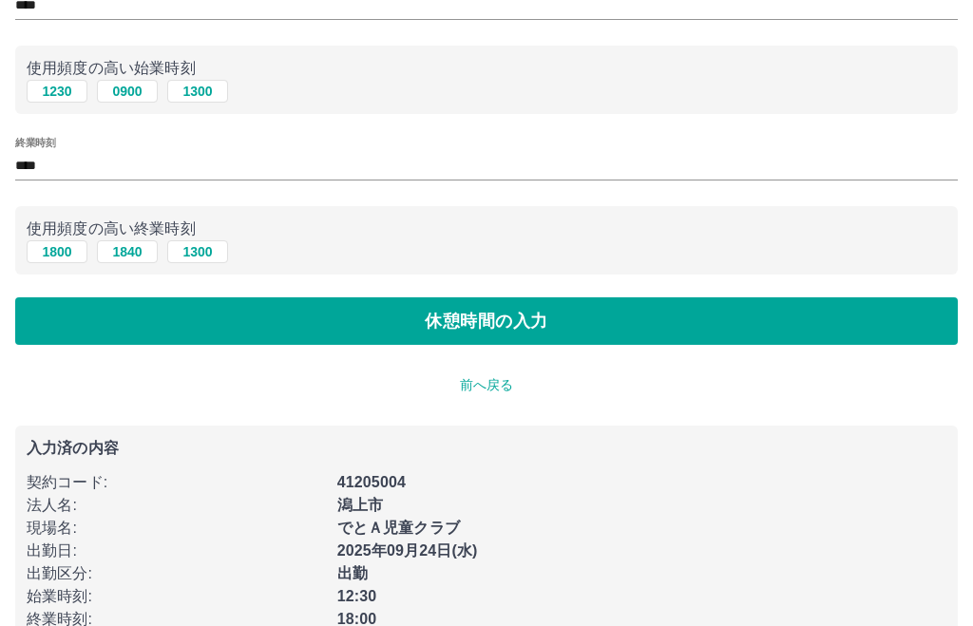  What do you see at coordinates (176, 506) in the screenshot?
I see `p: 法人名 :` at bounding box center [176, 506].